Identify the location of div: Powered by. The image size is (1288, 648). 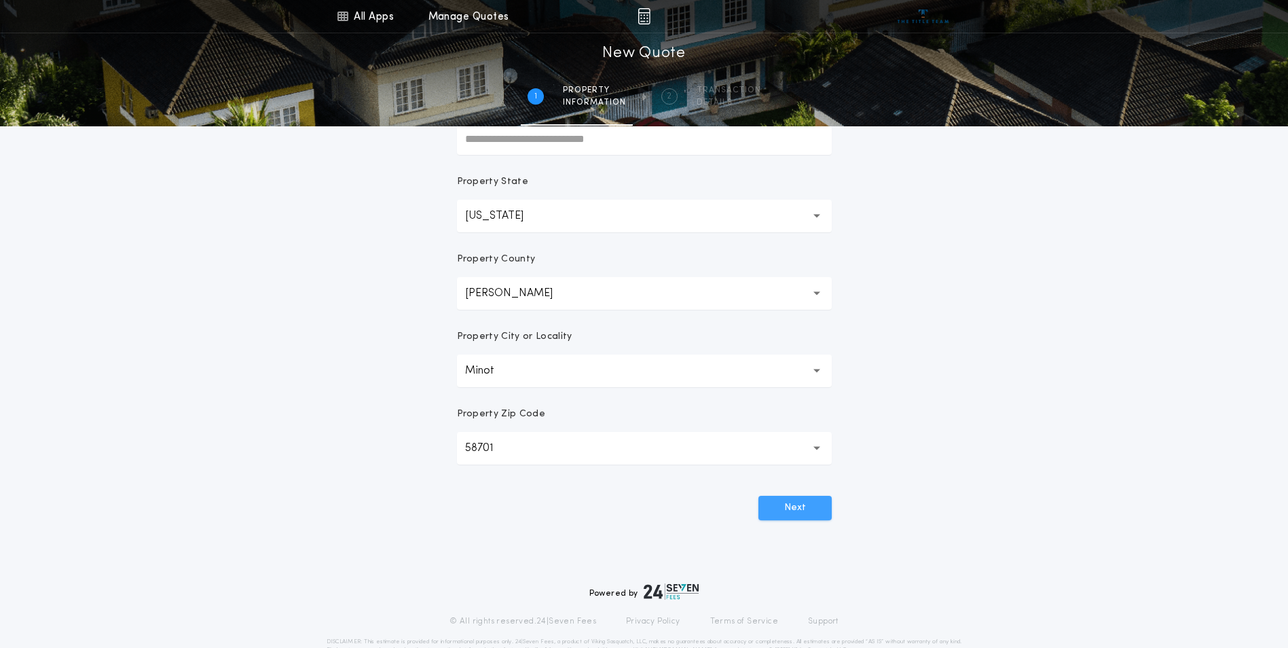
(644, 591).